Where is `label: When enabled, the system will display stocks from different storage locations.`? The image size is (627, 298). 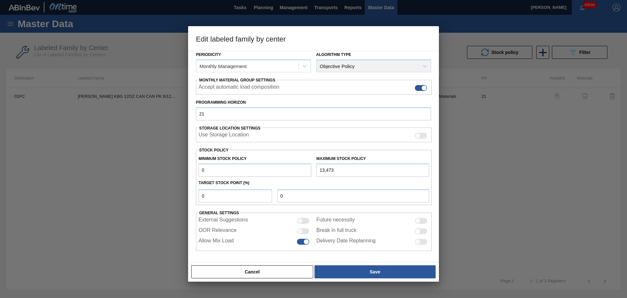 label: When enabled, the system will display stocks from different storage locations. is located at coordinates (224, 136).